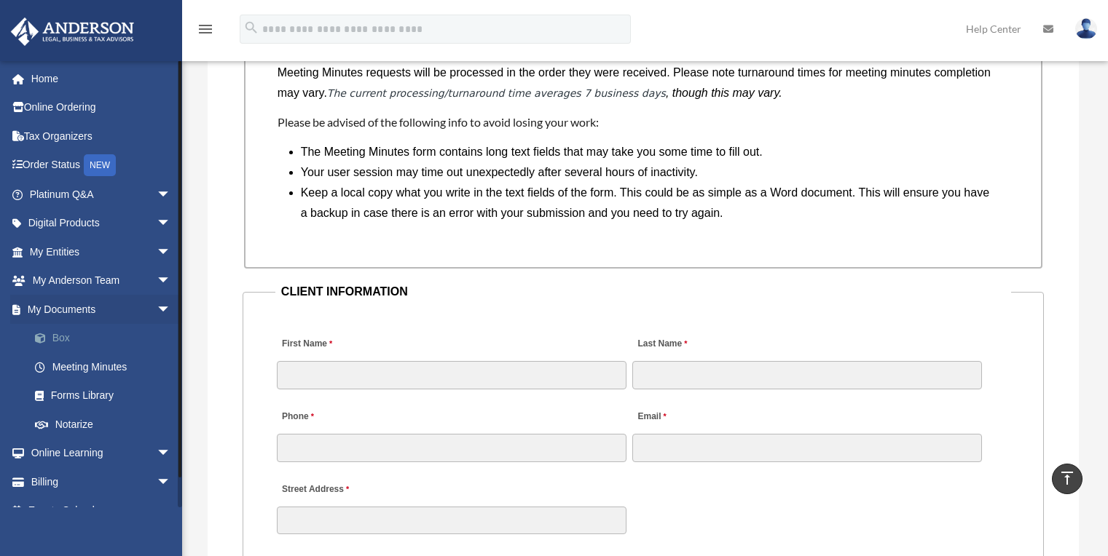 This screenshot has height=556, width=1108. What do you see at coordinates (103, 367) in the screenshot?
I see `a: Meeting Minutes` at bounding box center [103, 367].